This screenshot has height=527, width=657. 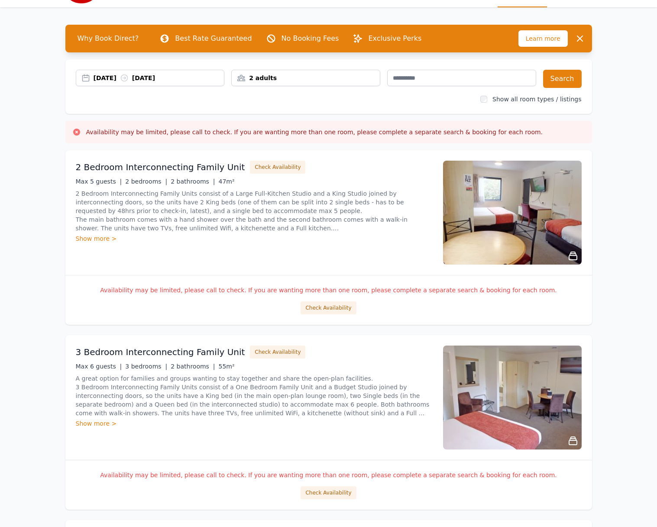 What do you see at coordinates (160, 352) in the screenshot?
I see `h3: 3 Bedroom Interconnecting Family Unit` at bounding box center [160, 352].